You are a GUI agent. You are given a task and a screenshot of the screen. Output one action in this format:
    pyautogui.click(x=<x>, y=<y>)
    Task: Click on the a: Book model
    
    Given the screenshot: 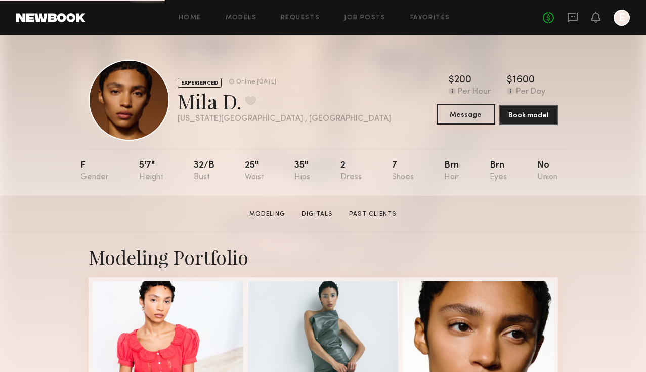 What is the action you would take?
    pyautogui.click(x=529, y=115)
    